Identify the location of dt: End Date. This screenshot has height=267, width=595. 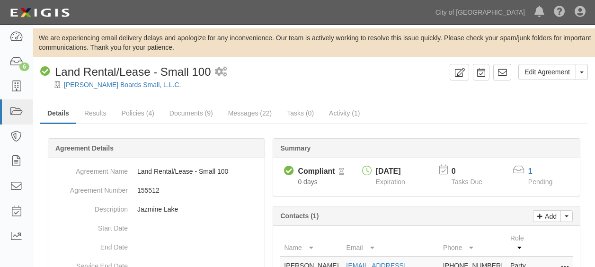
(90, 245).